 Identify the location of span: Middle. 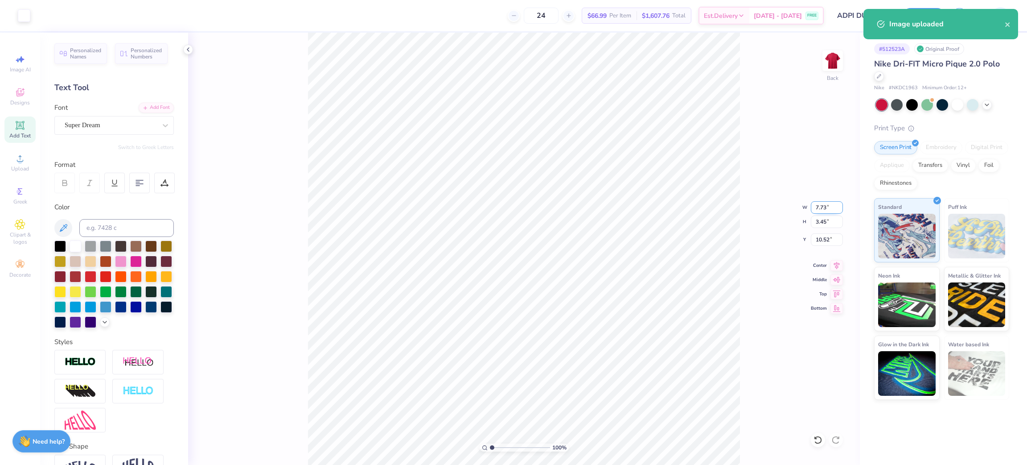
(819, 280).